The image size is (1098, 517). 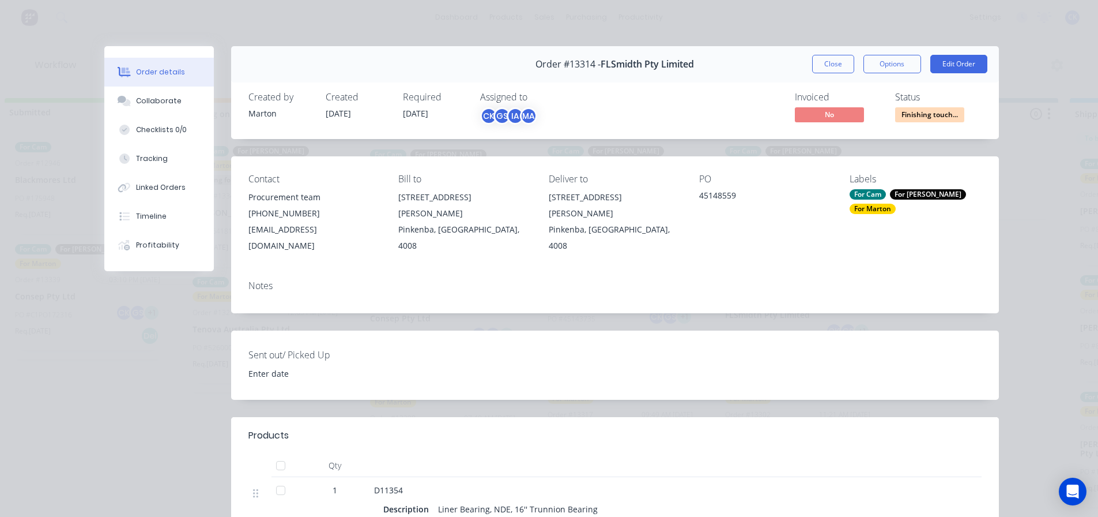 What do you see at coordinates (529, 116) in the screenshot?
I see `div: MA` at bounding box center [529, 116].